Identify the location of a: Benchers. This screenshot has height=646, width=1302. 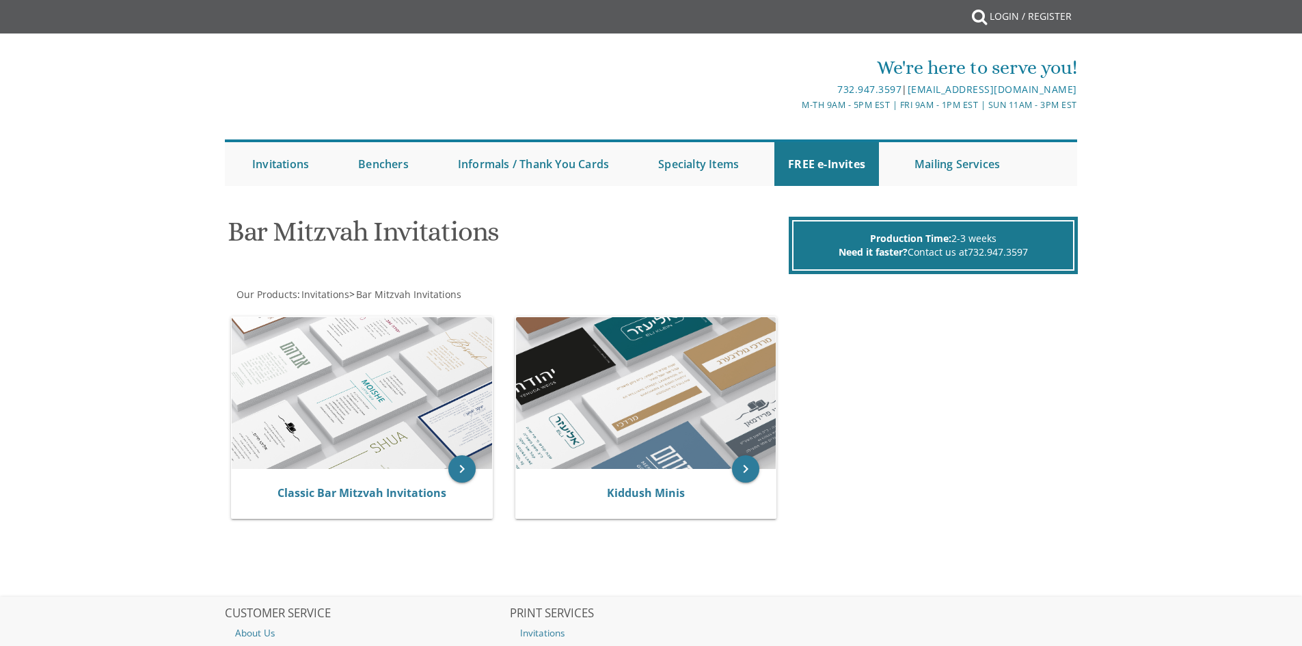
(383, 164).